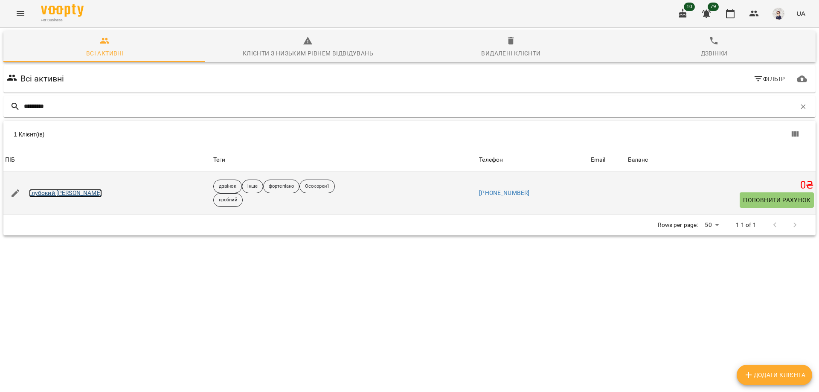 This screenshot has width=819, height=392. Describe the element at coordinates (281, 186) in the screenshot. I see `div: фортепіано` at that location.